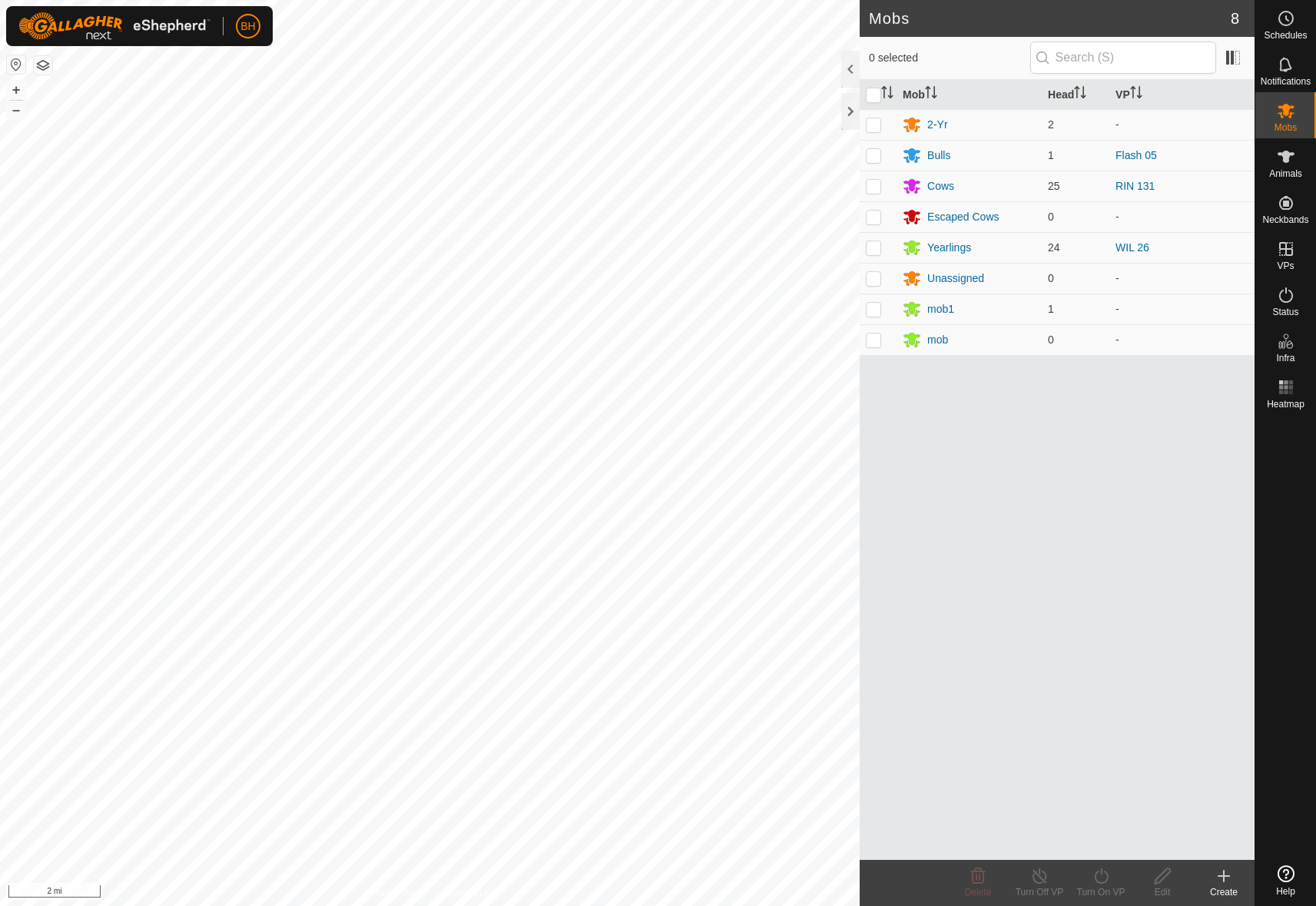 This screenshot has height=906, width=1316. I want to click on span: Delete, so click(978, 892).